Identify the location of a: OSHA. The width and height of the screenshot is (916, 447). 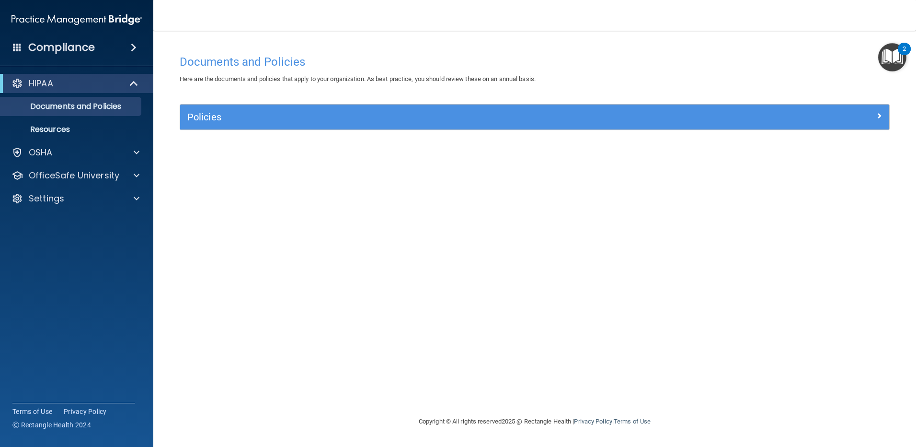
(75, 152).